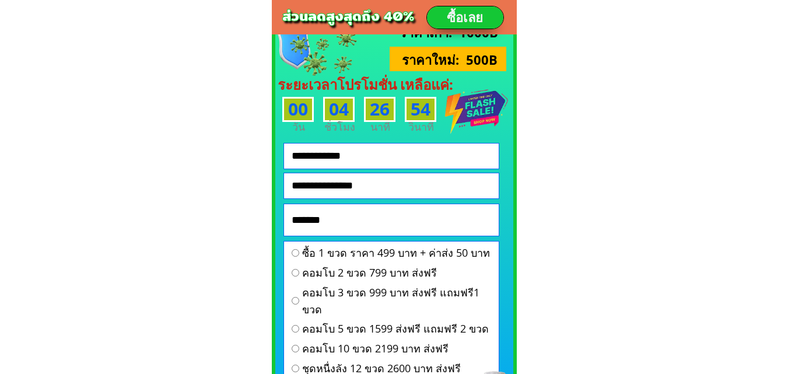 The image size is (788, 374). What do you see at coordinates (465, 17) in the screenshot?
I see `p: ซื้อเลย` at bounding box center [465, 17].